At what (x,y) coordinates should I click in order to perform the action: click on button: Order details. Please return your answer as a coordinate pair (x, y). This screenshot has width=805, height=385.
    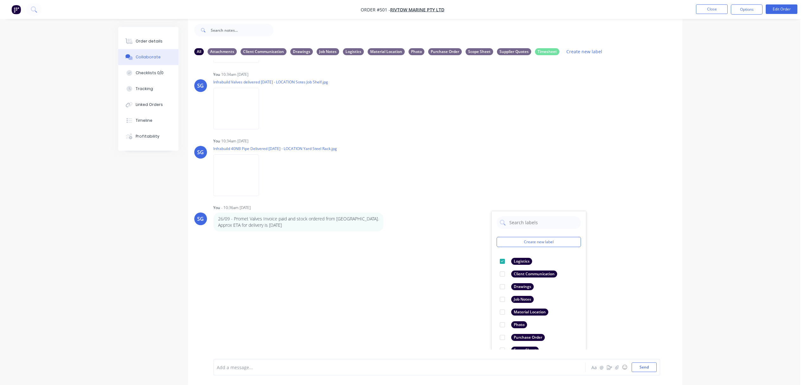
    Looking at the image, I should click on (148, 41).